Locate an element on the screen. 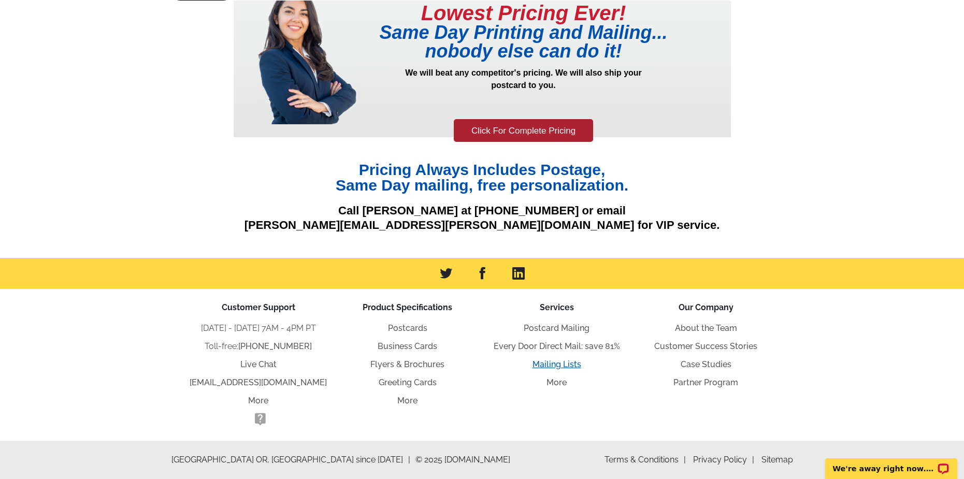  p: We will beat any competitor's pricing. We will also ship your postcard to you. is located at coordinates (523, 92).